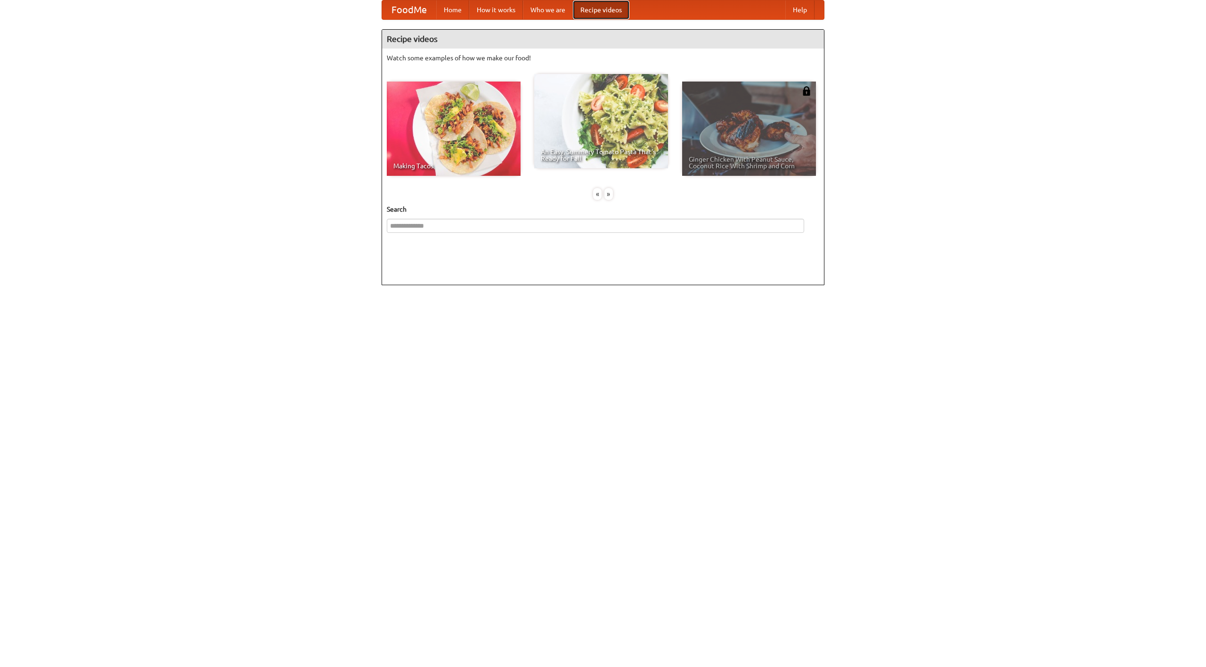 This screenshot has height=667, width=1206. What do you see at coordinates (806, 91) in the screenshot?
I see `img: 483408.png` at bounding box center [806, 91].